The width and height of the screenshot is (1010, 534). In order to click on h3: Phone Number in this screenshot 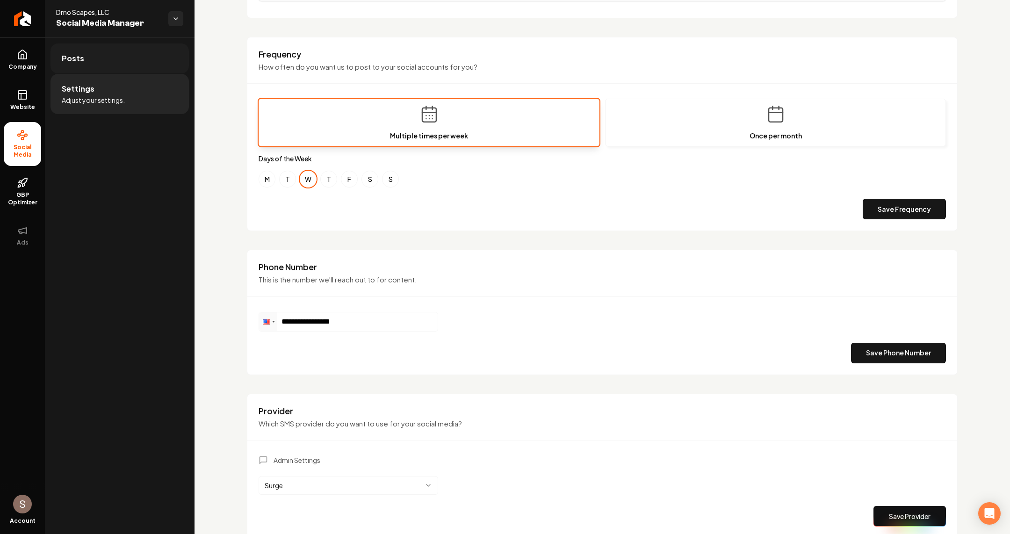, I will do `click(602, 267)`.